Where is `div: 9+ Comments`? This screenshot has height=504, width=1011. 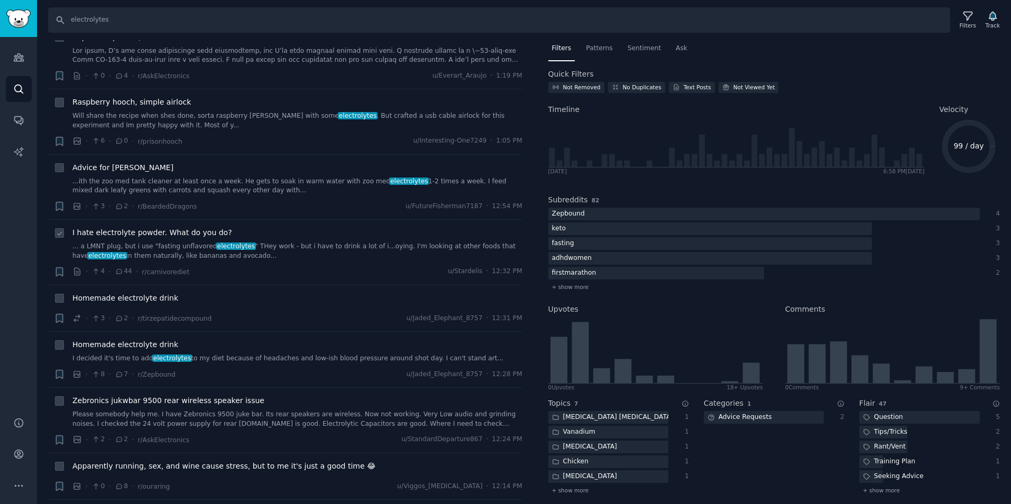
div: 9+ Comments is located at coordinates (980, 387).